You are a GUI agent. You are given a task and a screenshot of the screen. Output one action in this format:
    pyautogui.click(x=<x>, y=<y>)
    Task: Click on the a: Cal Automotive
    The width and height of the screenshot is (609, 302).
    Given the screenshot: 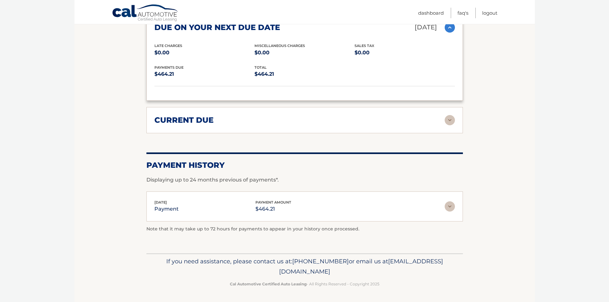 What is the action you would take?
    pyautogui.click(x=146, y=13)
    